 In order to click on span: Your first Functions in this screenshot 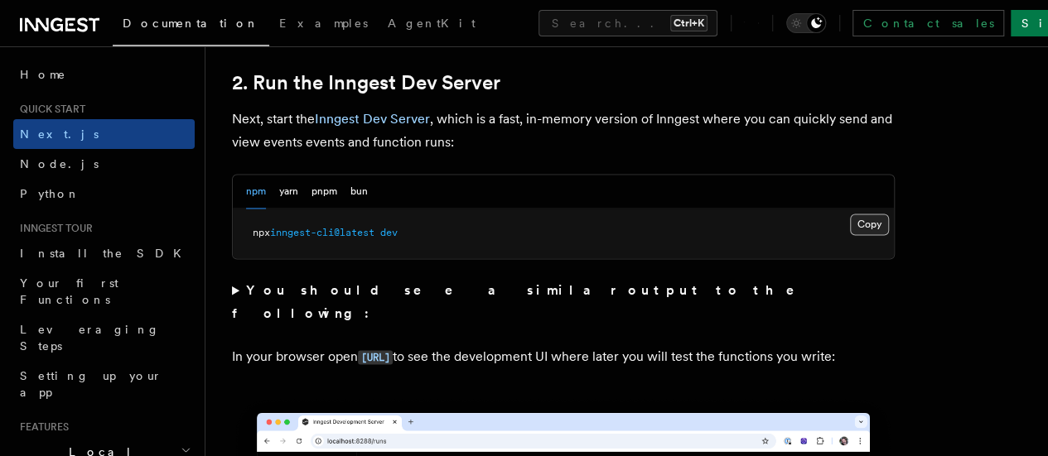, I will do `click(69, 292)`.